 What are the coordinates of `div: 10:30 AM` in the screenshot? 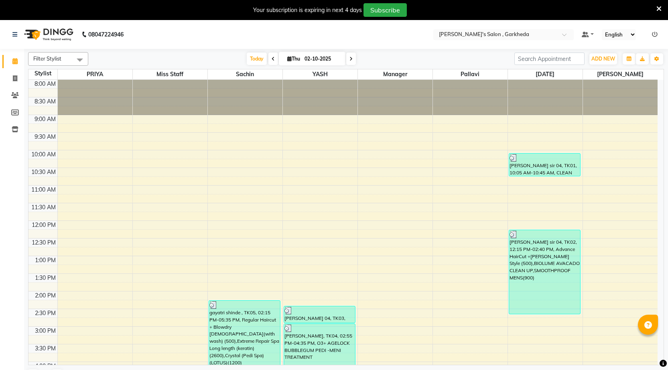 It's located at (43, 172).